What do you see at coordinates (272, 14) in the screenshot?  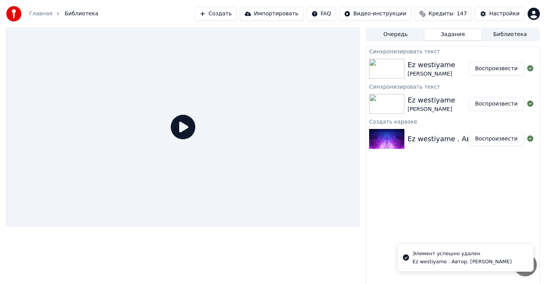 I see `button: Импортировать` at bounding box center [272, 14].